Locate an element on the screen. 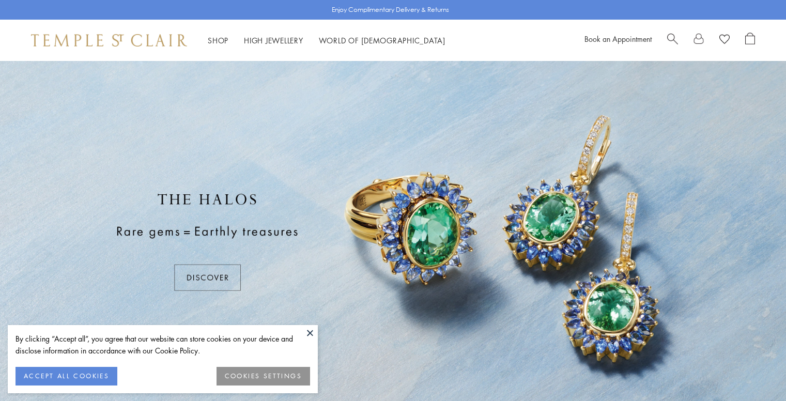  a: High JewelleryHigh Jewellery is located at coordinates (273, 40).